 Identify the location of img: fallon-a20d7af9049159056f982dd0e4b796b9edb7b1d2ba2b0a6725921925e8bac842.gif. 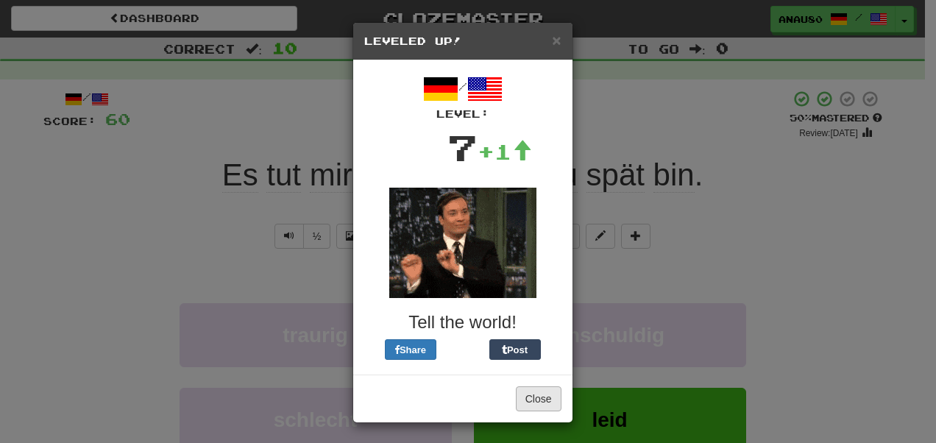
(463, 243).